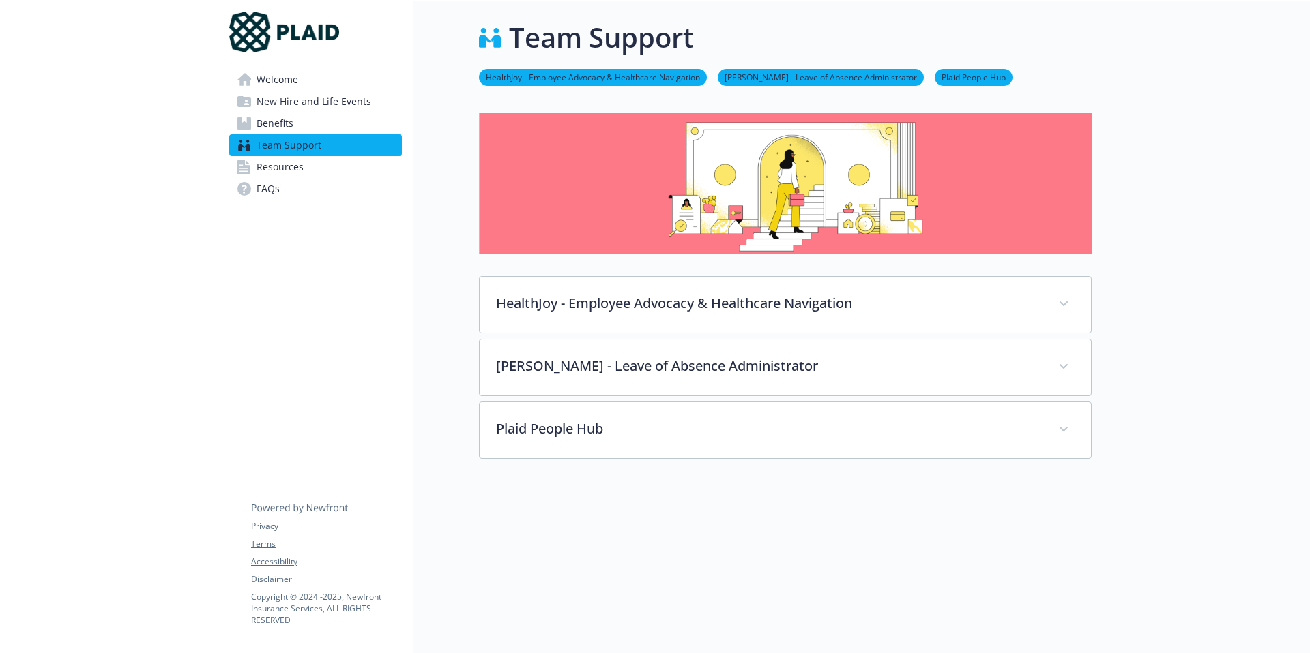  I want to click on a: Team Support, so click(315, 145).